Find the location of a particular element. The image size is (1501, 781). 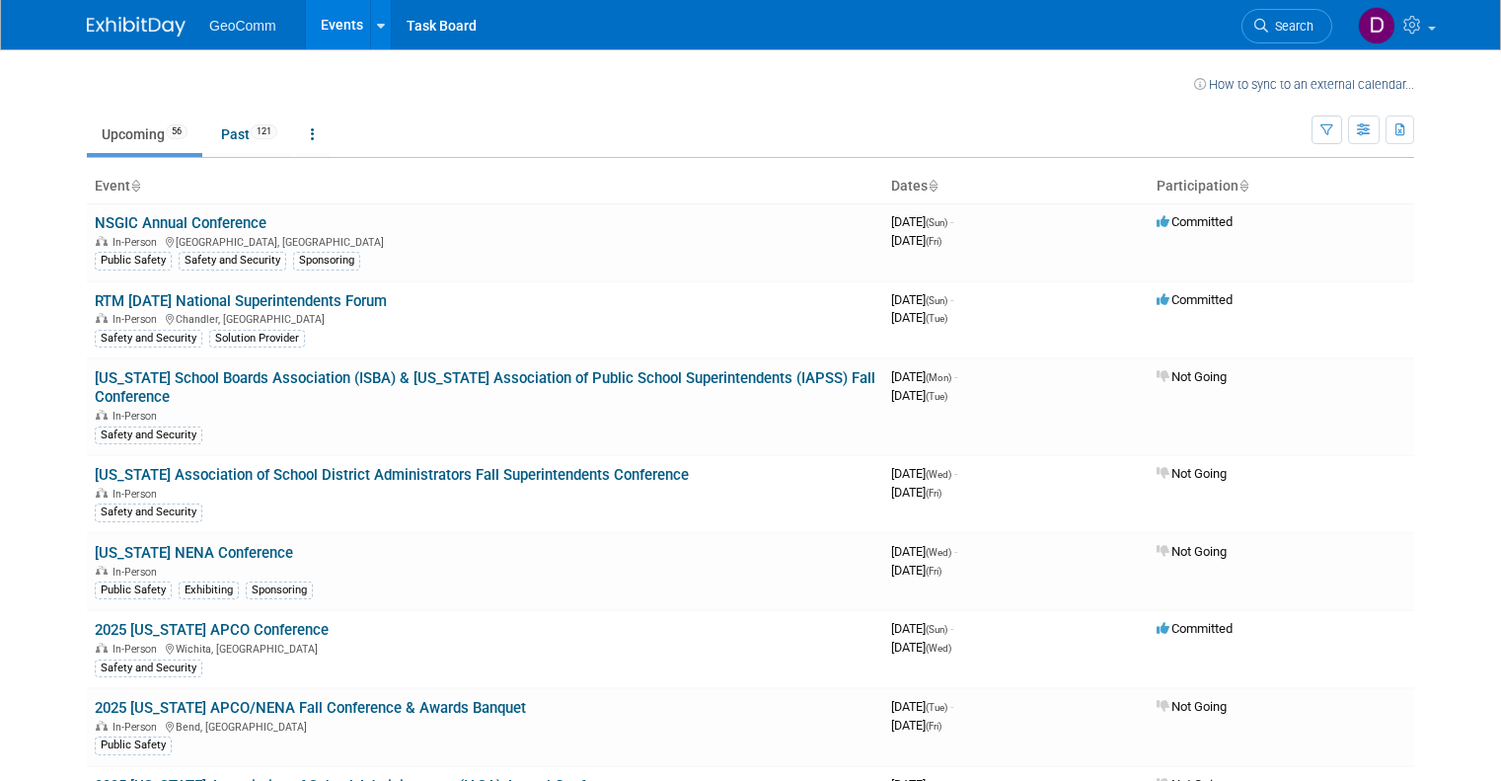

a: Sort by Start Date is located at coordinates (933, 186).